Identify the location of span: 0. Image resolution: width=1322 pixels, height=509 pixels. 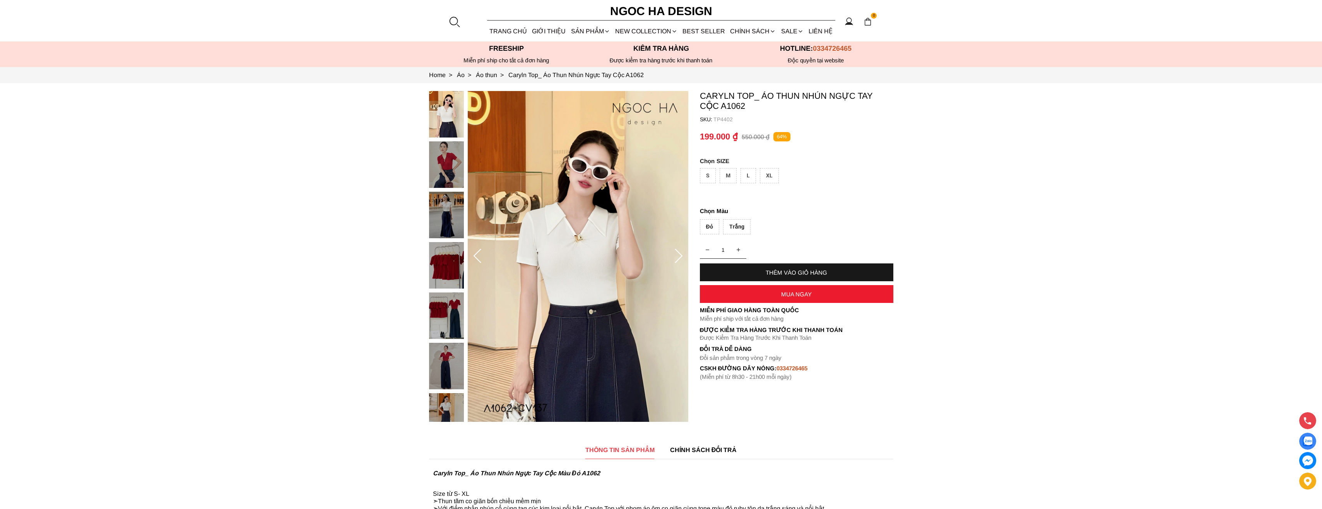
(874, 16).